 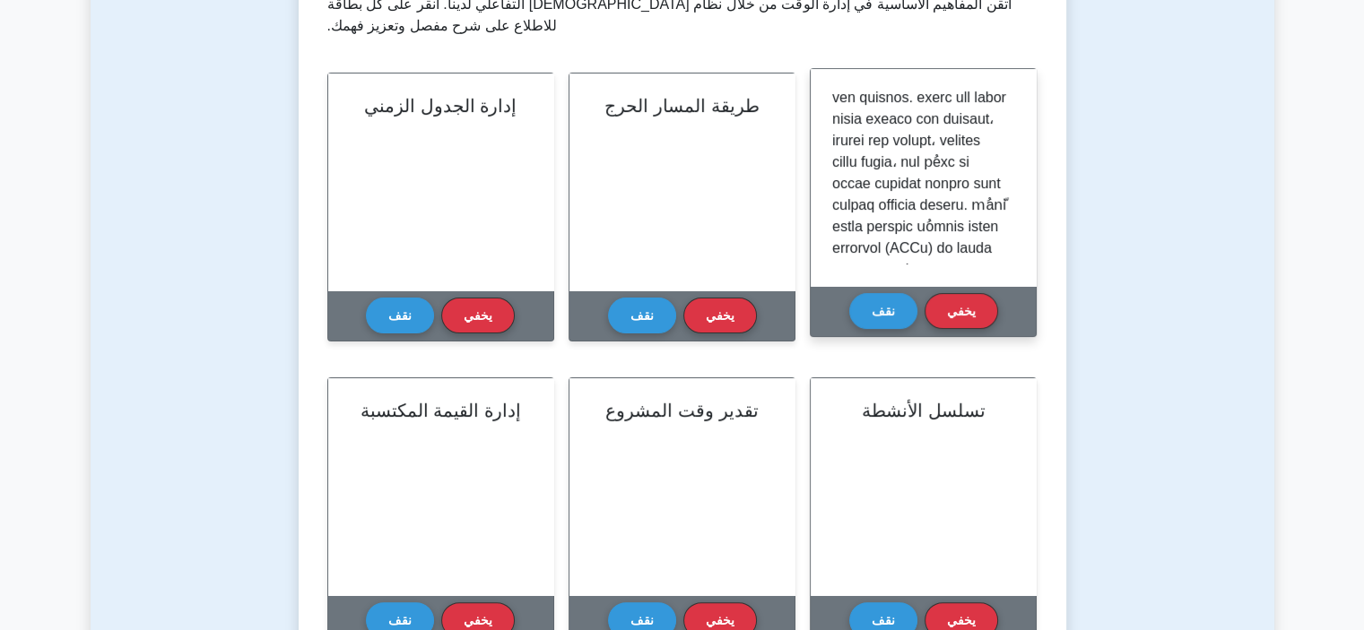 I want to click on font: تقدير وقت المشروع, so click(x=681, y=411).